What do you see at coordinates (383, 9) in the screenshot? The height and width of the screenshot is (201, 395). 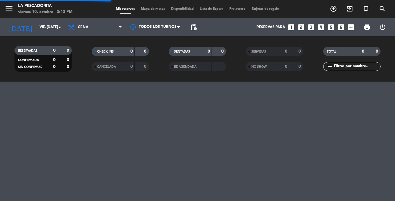 I see `i: search` at bounding box center [383, 9].